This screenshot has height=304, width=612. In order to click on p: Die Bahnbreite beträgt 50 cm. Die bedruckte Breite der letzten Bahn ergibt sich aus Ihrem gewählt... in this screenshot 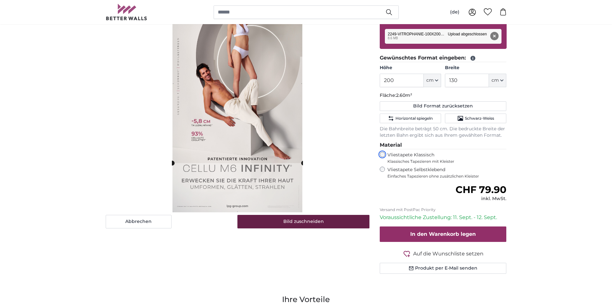, I will do `click(443, 132)`.